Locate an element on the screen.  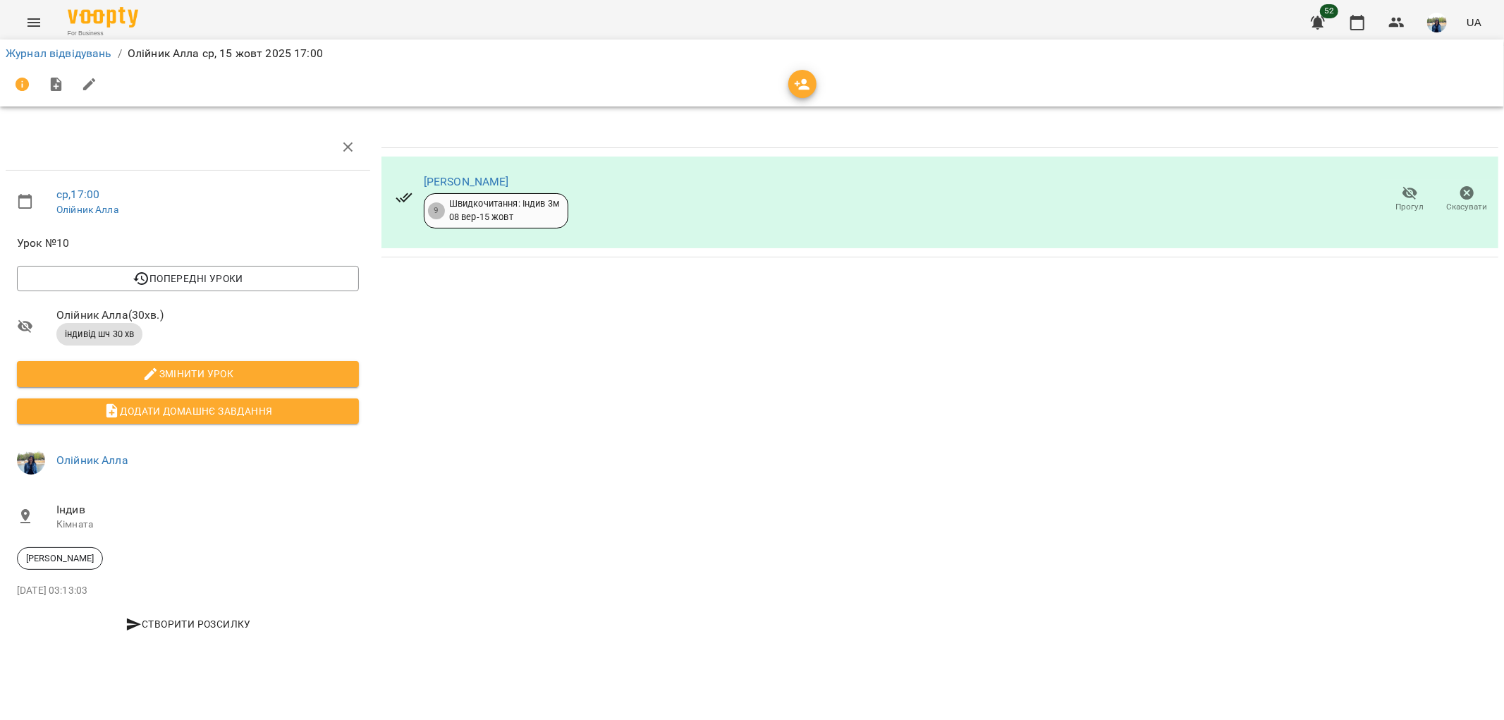
span: For Business is located at coordinates (103, 33).